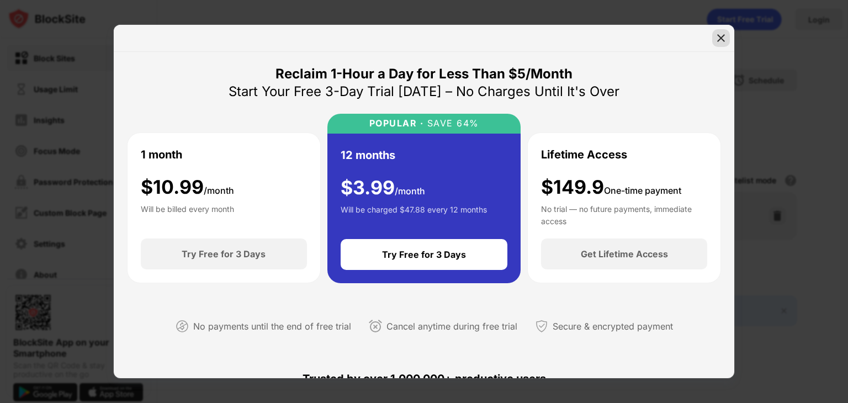 Image resolution: width=848 pixels, height=403 pixels. What do you see at coordinates (424, 74) in the screenshot?
I see `div: Reclaim 1-Hour a Day for Less Than $5/Month` at bounding box center [424, 74].